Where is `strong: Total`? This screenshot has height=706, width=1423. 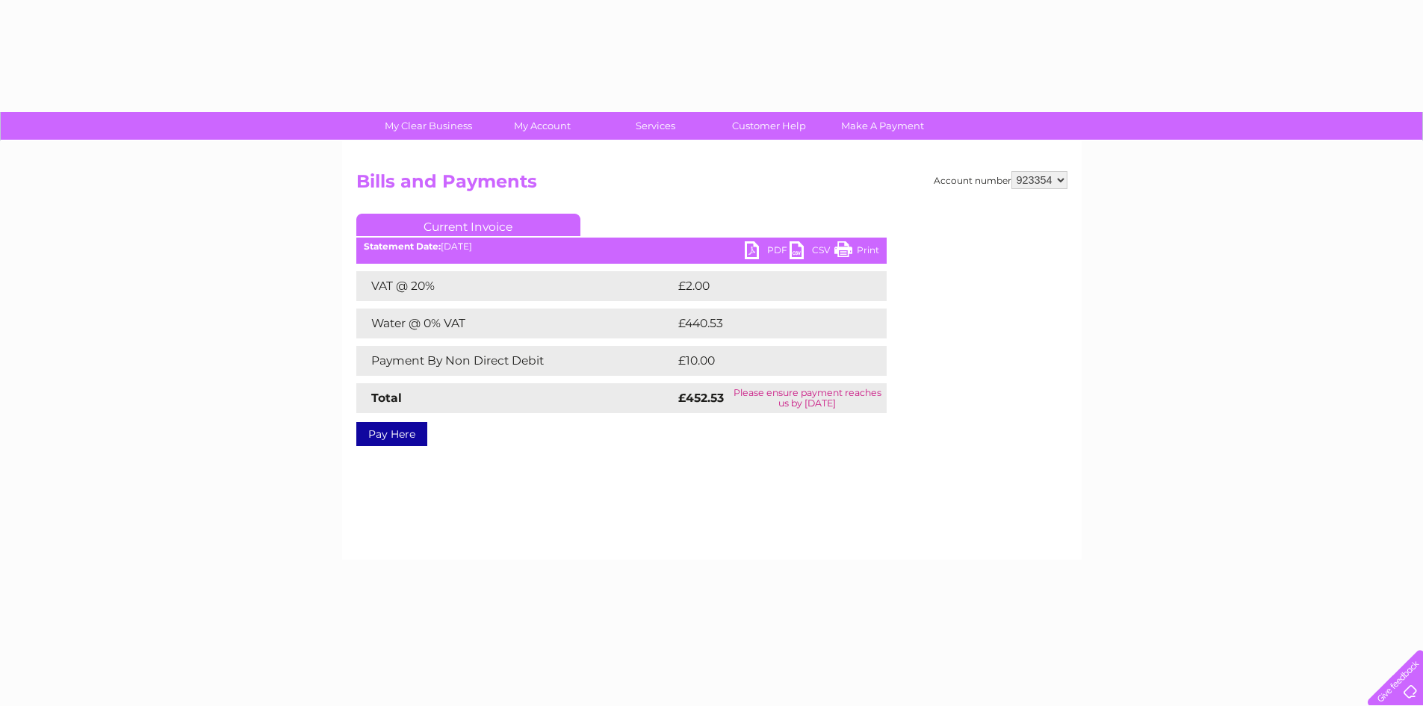
strong: Total is located at coordinates (386, 397).